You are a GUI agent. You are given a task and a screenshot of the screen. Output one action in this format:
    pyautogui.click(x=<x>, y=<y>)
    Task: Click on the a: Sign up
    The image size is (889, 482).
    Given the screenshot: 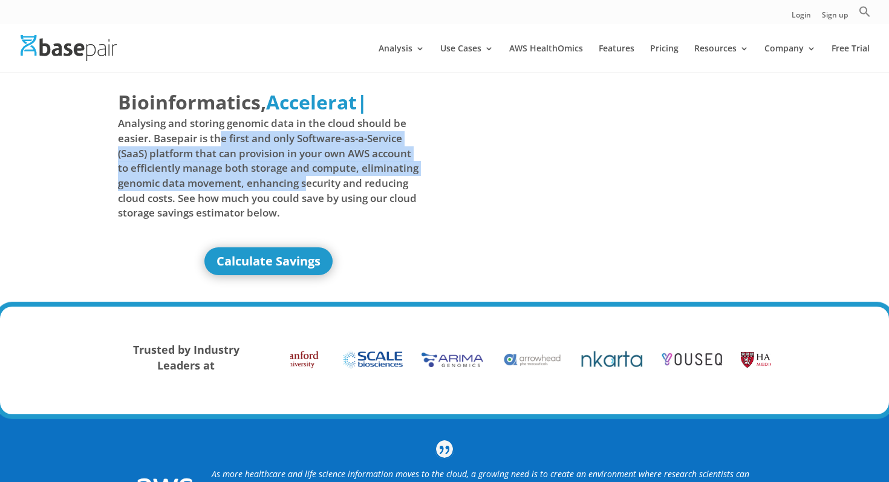 What is the action you would take?
    pyautogui.click(x=835, y=18)
    